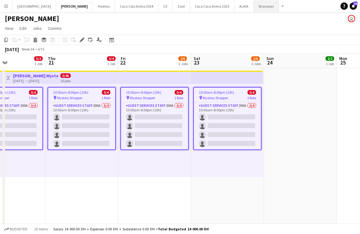 Image resolution: width=360 pixels, height=234 pixels. Describe the element at coordinates (266, 6) in the screenshot. I see `button: Sharqawi` at that location.